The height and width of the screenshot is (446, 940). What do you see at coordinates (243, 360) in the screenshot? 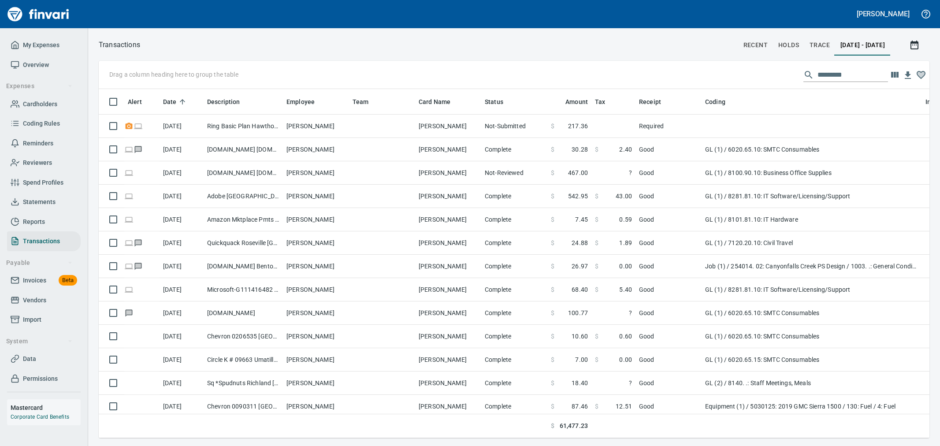
I see `td: Circle K # 09663 Umatilla OR` at bounding box center [243, 360].